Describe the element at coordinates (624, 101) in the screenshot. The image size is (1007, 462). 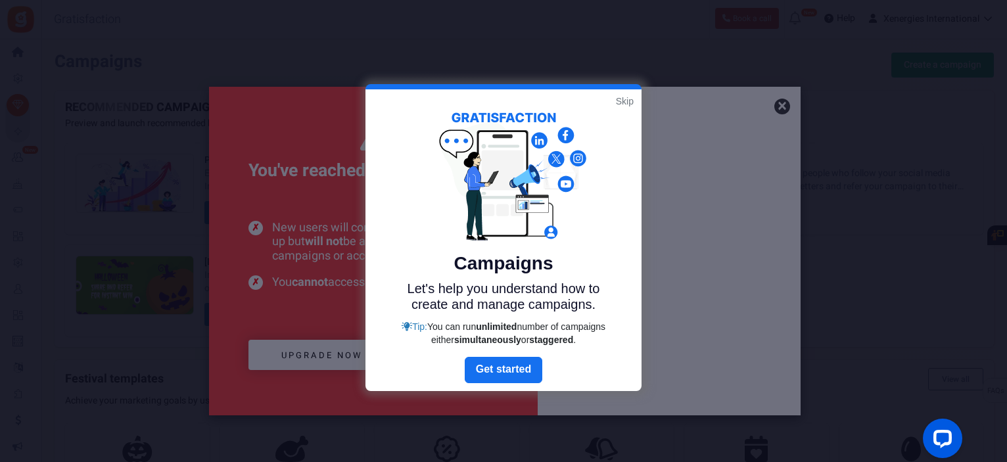
I see `a: Skip` at that location.